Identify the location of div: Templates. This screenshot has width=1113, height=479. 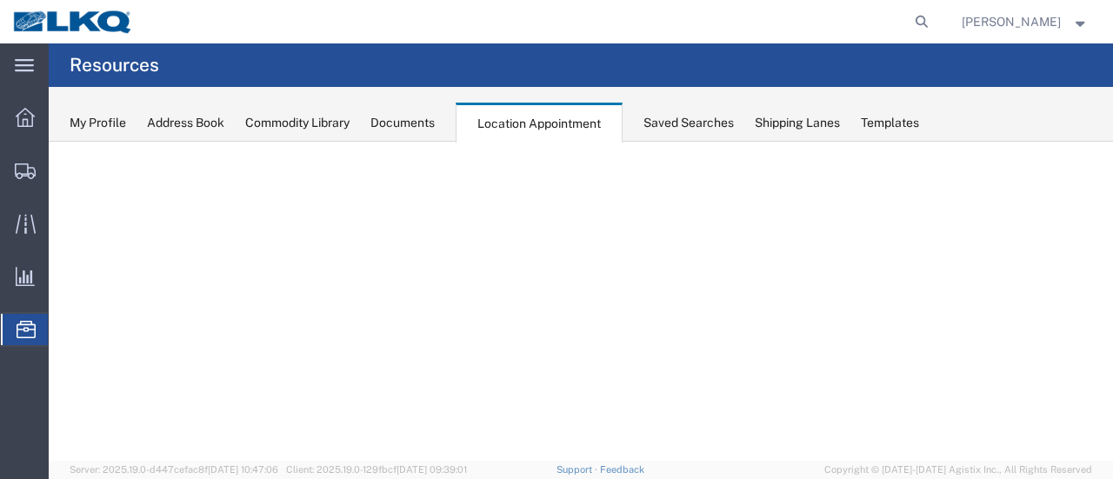
(889, 123).